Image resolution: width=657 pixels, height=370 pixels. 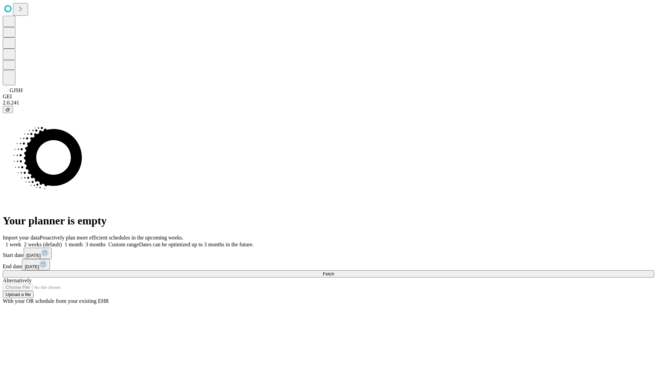 I want to click on span: Fetch, so click(x=328, y=274).